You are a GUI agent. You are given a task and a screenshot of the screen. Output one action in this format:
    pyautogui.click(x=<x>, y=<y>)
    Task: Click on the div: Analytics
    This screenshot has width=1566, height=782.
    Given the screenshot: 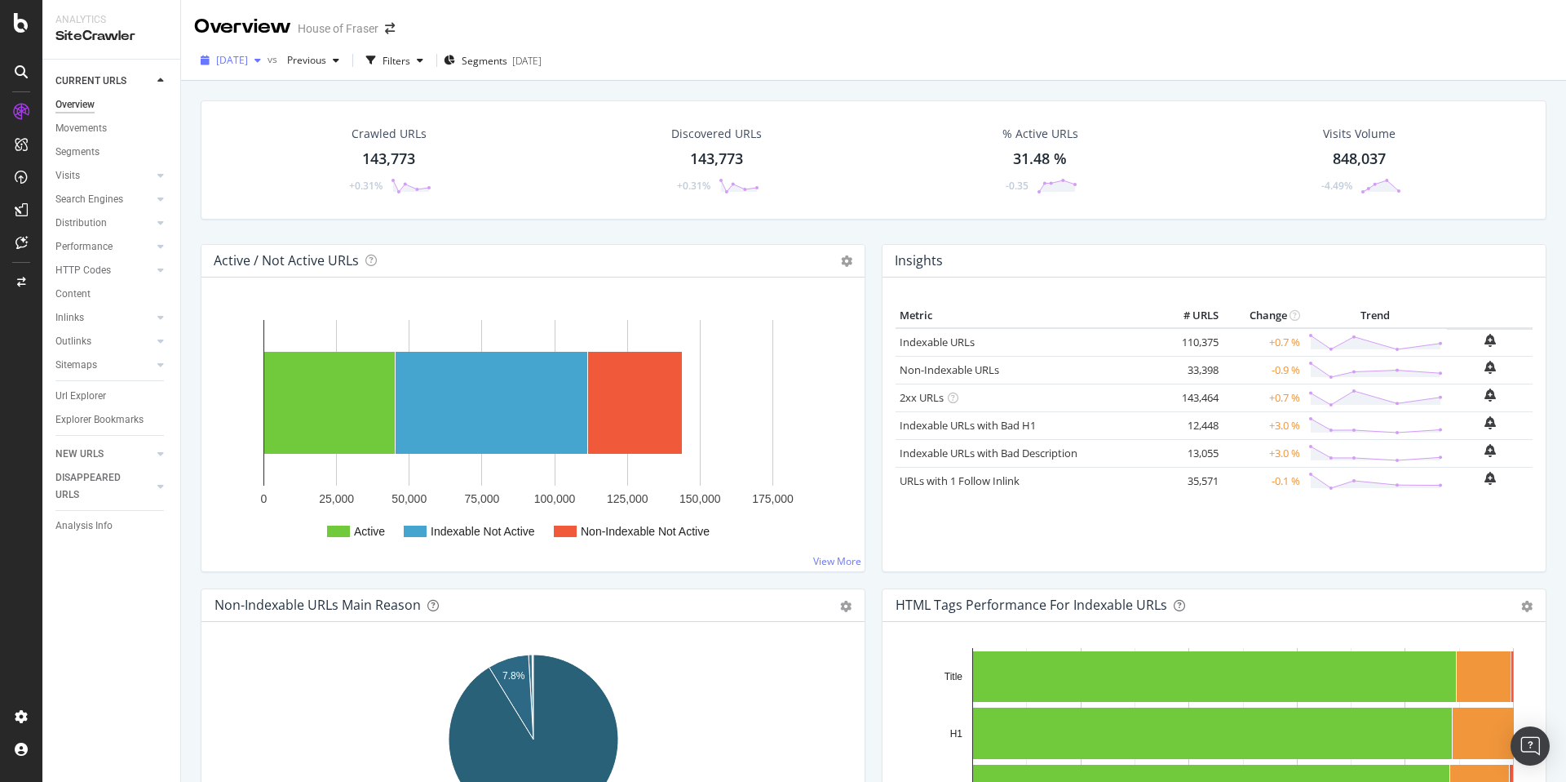 What is the action you would take?
    pyautogui.click(x=111, y=20)
    